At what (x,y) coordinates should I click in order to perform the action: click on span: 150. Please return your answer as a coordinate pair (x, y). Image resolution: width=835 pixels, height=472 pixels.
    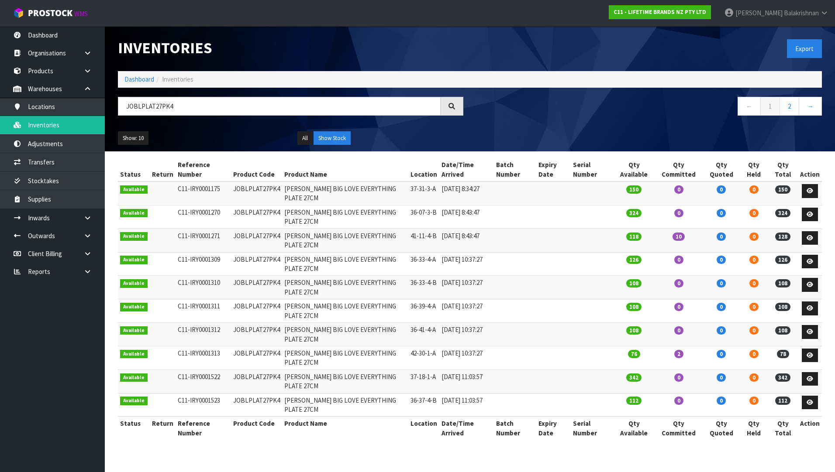
    Looking at the image, I should click on (782, 189).